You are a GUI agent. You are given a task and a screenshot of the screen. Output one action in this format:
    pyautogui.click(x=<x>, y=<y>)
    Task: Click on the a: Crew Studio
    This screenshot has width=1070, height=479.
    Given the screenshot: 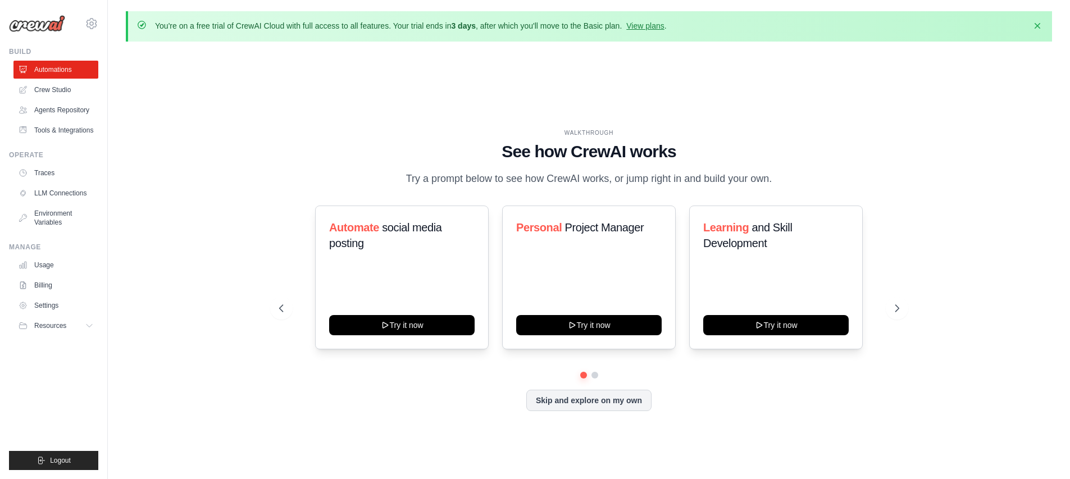 What is the action you would take?
    pyautogui.click(x=56, y=90)
    